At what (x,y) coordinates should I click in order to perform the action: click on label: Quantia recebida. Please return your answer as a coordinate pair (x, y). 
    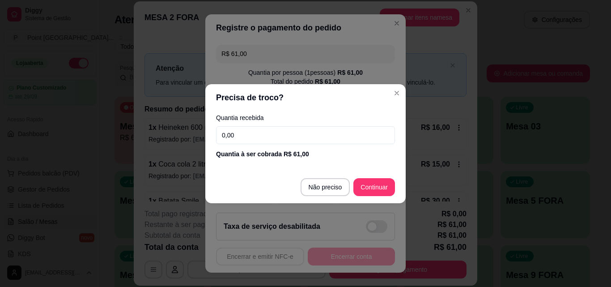
    Looking at the image, I should click on (305, 118).